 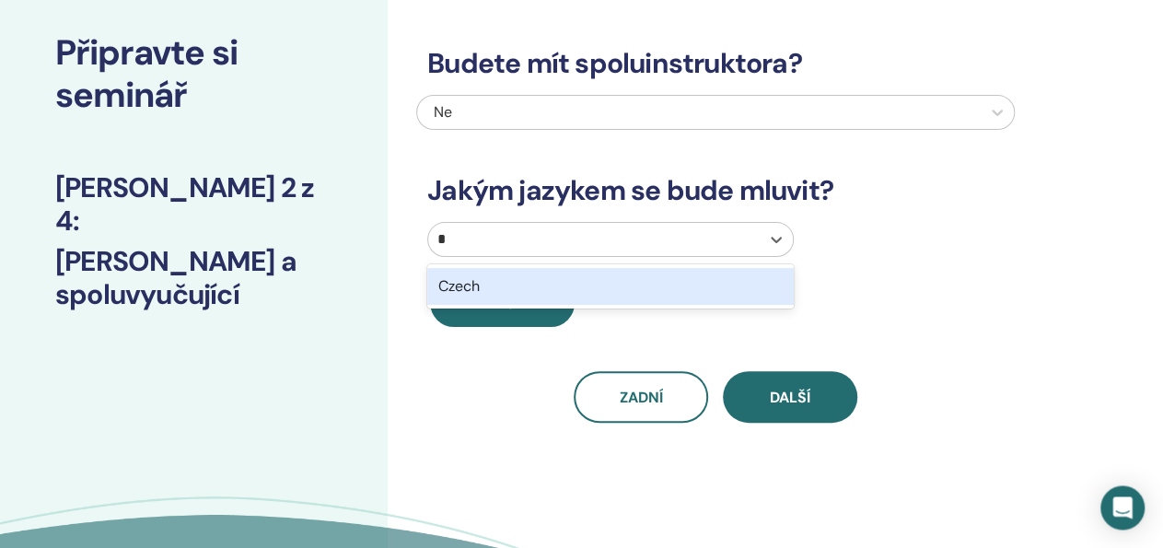 What do you see at coordinates (443, 111) in the screenshot?
I see `span: Ne` at bounding box center [443, 111].